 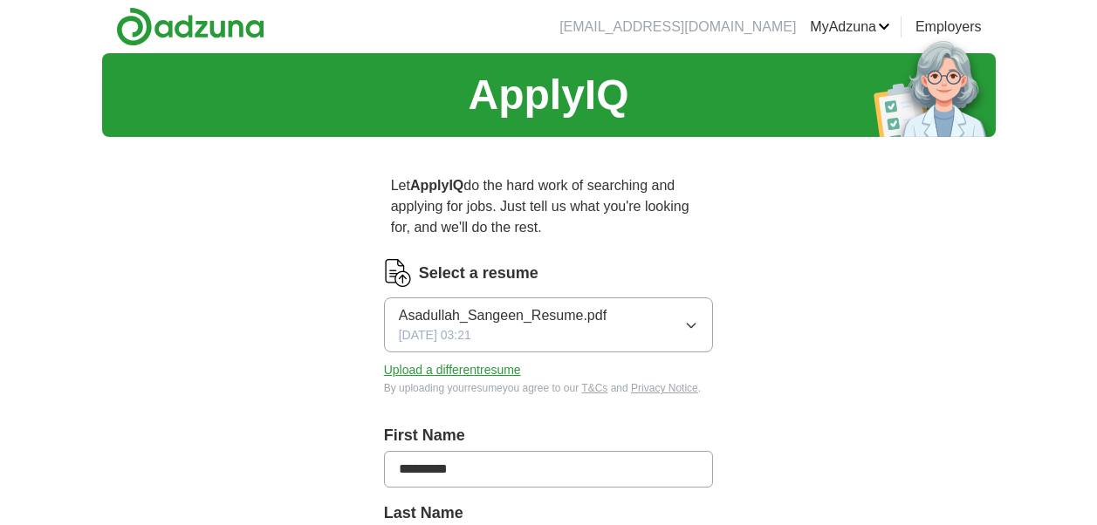 I want to click on a: MyAdzuna, so click(x=850, y=27).